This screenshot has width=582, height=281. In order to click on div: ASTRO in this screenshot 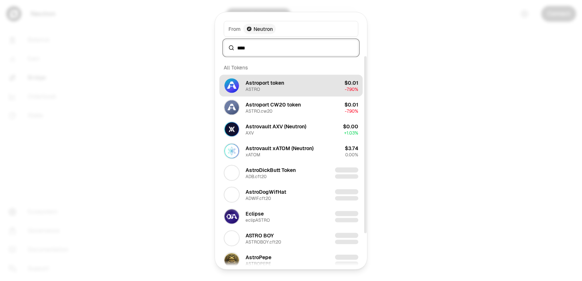, I will do `click(253, 89)`.